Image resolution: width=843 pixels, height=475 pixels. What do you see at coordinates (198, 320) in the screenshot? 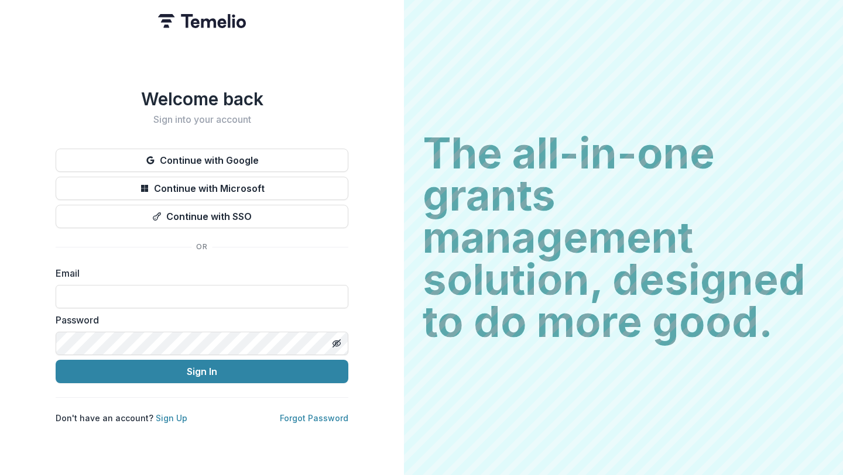
I see `label: Password` at bounding box center [198, 320].